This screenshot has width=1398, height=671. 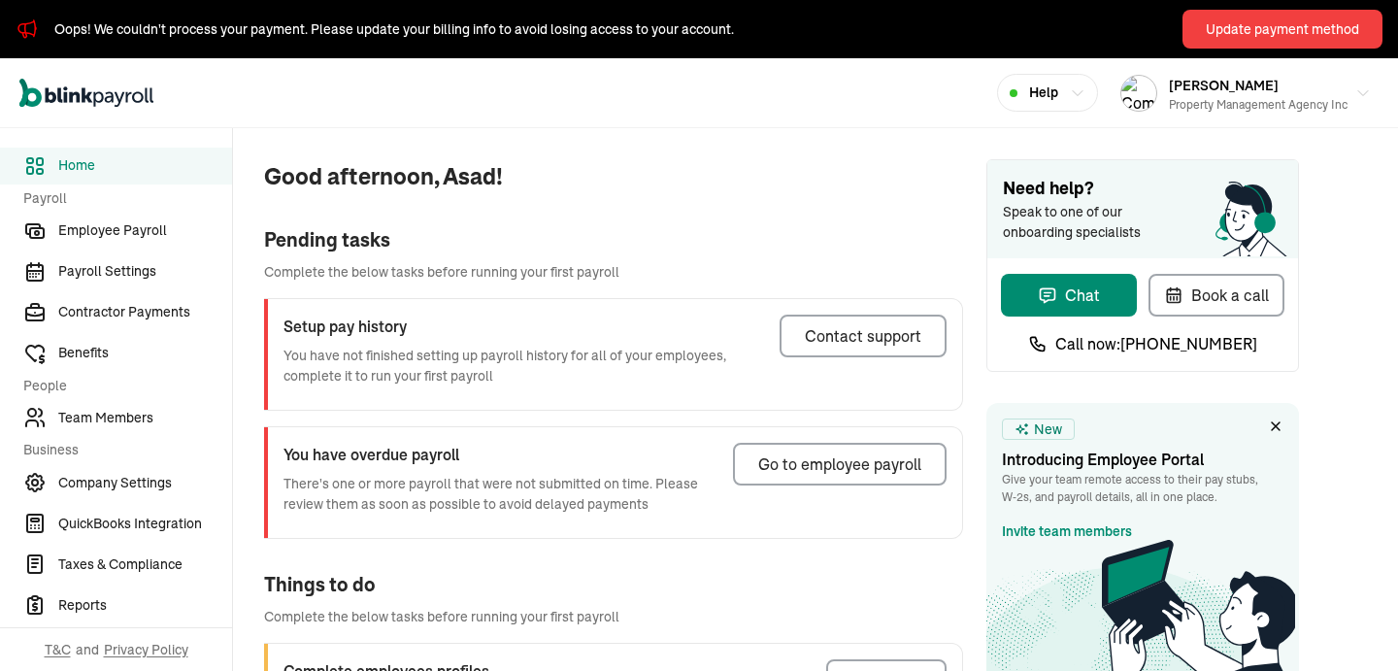 I want to click on button: Go to employee payroll, so click(x=840, y=464).